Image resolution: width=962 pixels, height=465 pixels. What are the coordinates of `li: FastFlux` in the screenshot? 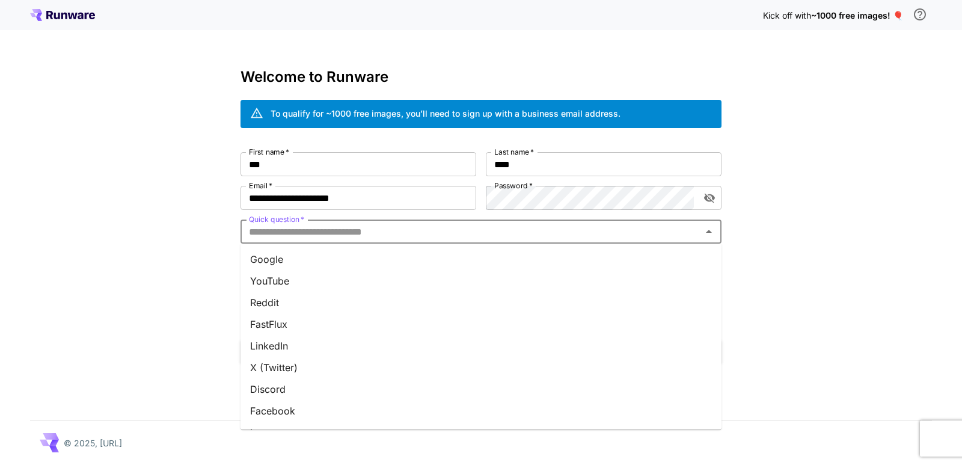 It's located at (481, 324).